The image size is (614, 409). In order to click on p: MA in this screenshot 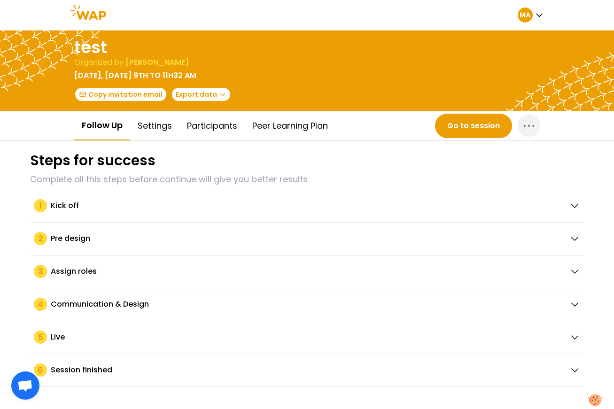, I will do `click(525, 15)`.